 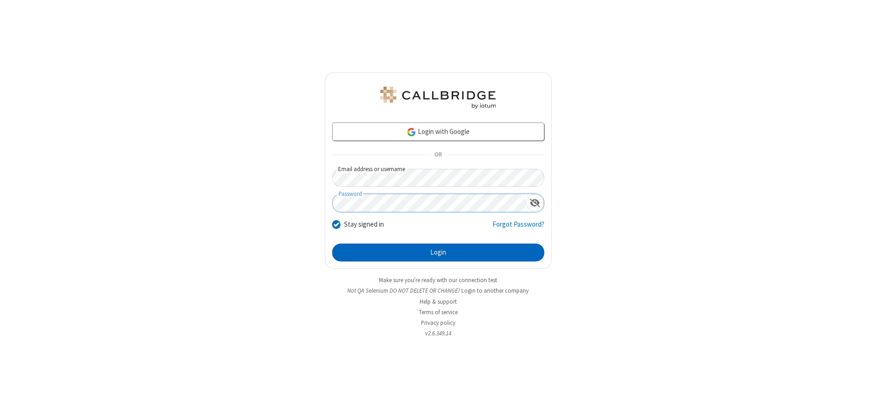 What do you see at coordinates (438, 253) in the screenshot?
I see `button: Login` at bounding box center [438, 253].